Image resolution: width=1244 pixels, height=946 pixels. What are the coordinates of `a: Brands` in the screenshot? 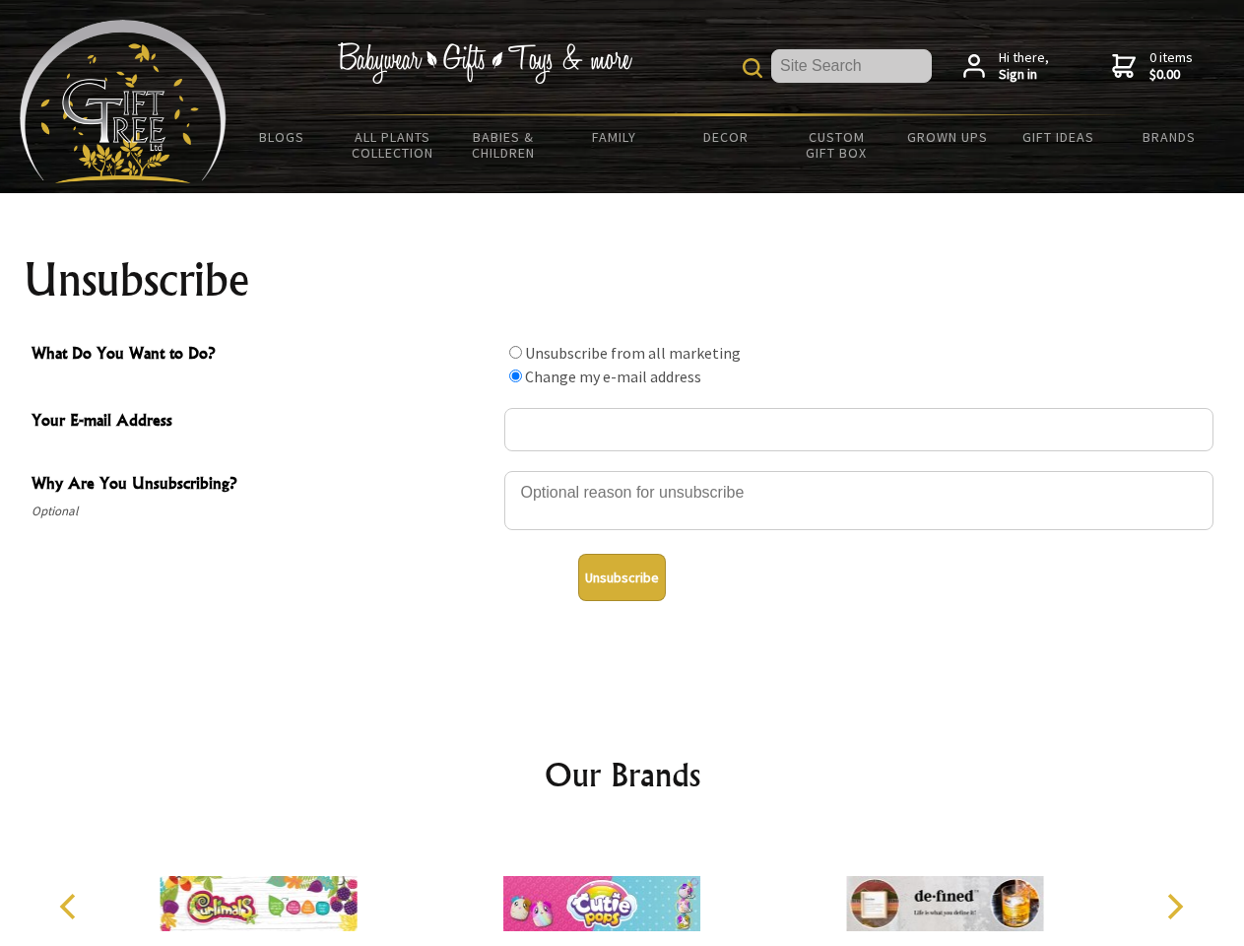 It's located at (1170, 137).